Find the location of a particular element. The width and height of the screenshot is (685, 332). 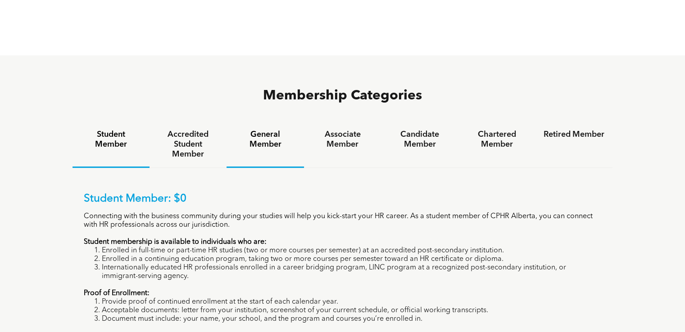

strong: Proof of Enrollment: is located at coordinates (117, 294).